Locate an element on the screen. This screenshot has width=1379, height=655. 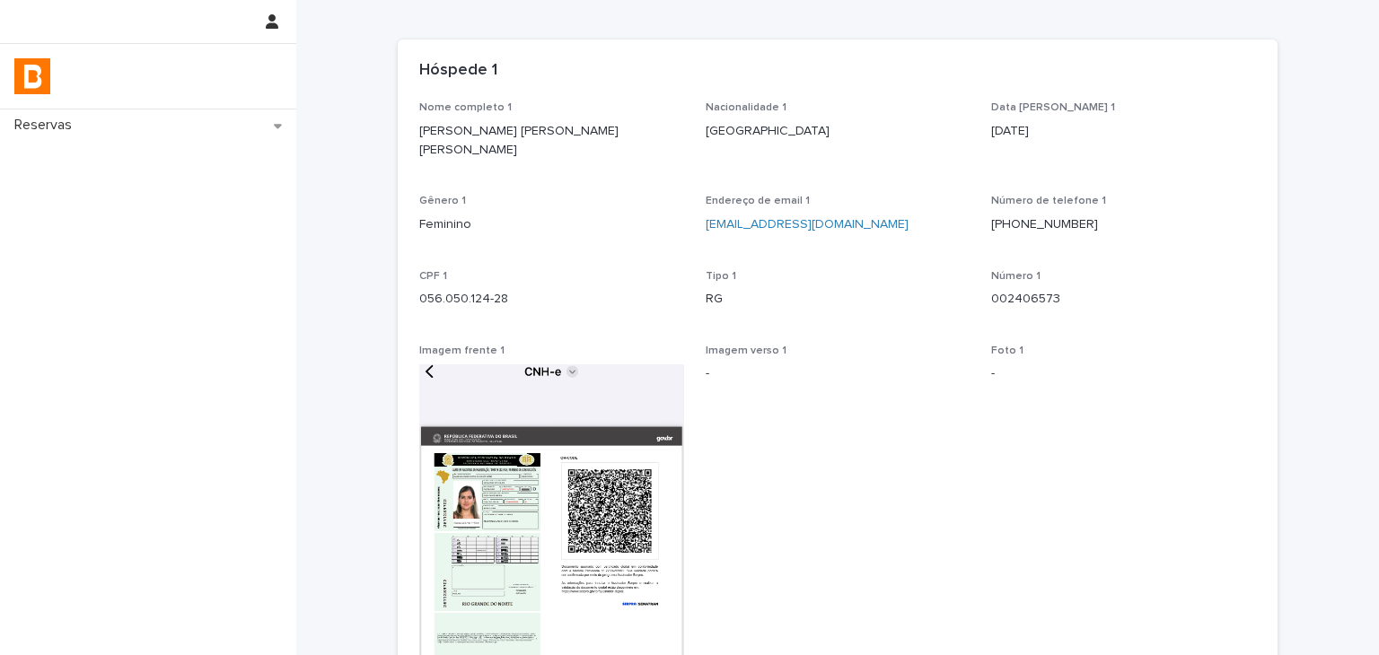
p: 056.050.124-28 is located at coordinates (551, 299).